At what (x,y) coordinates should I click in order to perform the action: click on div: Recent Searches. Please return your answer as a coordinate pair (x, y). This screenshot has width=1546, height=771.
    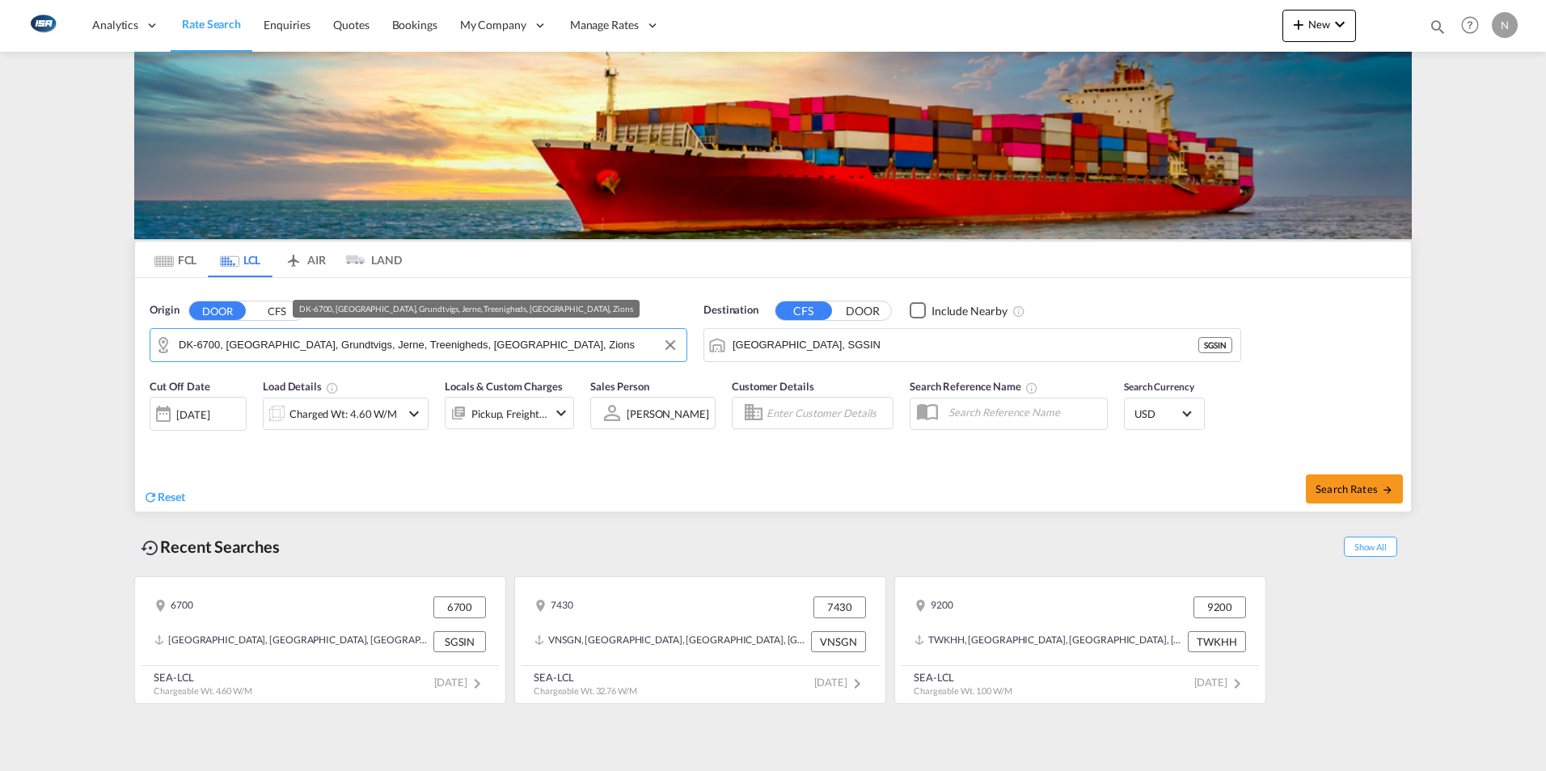
    Looking at the image, I should click on (210, 547).